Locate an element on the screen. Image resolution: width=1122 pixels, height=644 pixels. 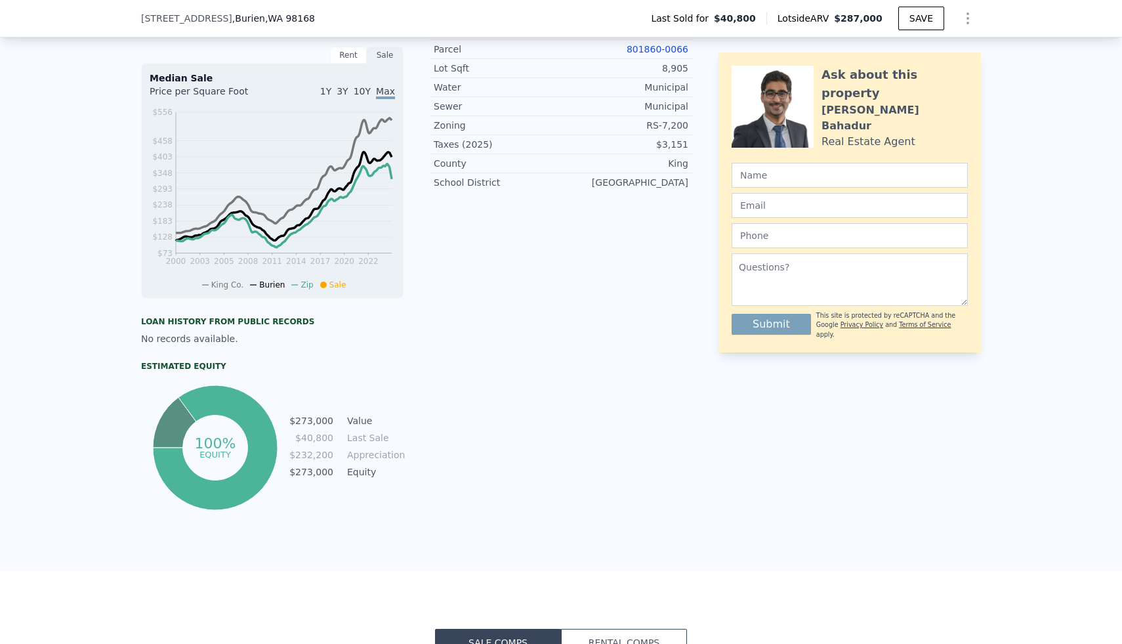
div: Taxes (2025) is located at coordinates (497, 144).